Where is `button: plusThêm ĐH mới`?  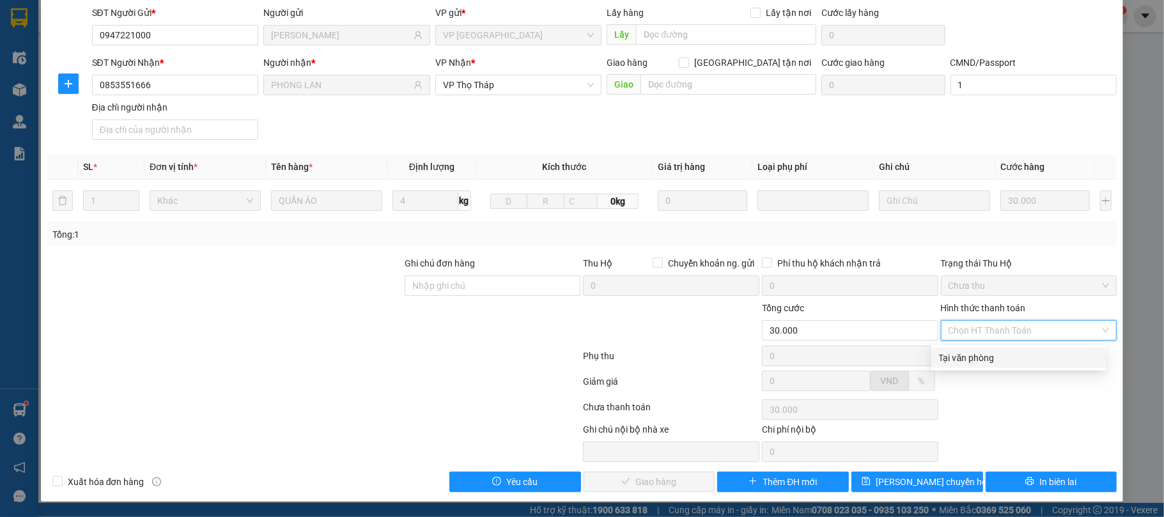 button: plusThêm ĐH mới is located at coordinates (783, 482).